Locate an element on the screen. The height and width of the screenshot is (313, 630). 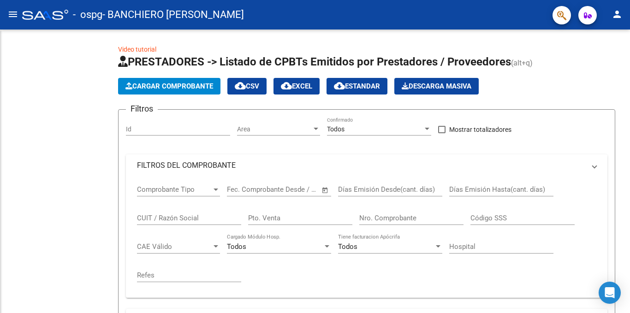
div: Open Intercom Messenger is located at coordinates (610, 293).